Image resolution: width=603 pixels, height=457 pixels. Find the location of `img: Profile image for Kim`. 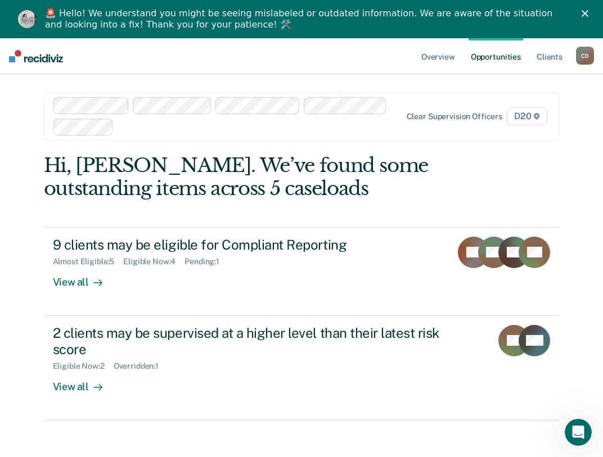

img: Profile image for Kim is located at coordinates (27, 19).